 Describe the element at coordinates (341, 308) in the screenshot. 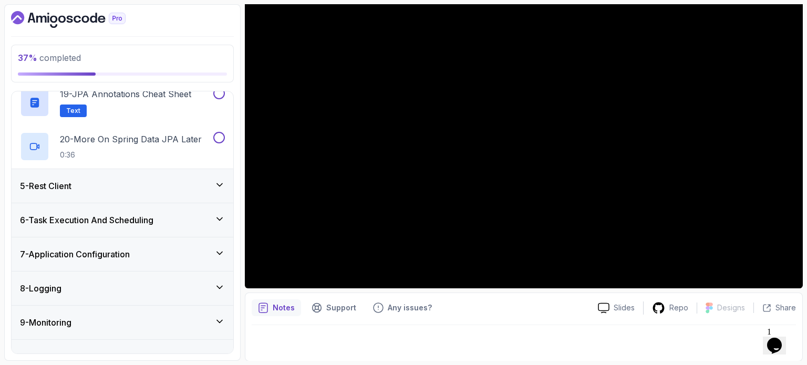

I see `p: Support` at that location.